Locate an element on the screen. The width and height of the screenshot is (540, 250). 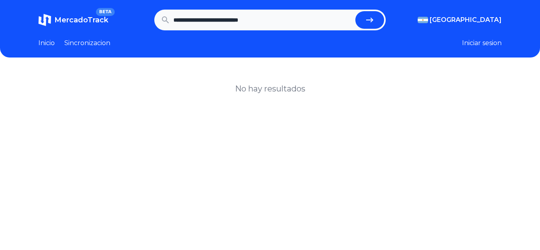
button: Iniciar sesion is located at coordinates (482, 43).